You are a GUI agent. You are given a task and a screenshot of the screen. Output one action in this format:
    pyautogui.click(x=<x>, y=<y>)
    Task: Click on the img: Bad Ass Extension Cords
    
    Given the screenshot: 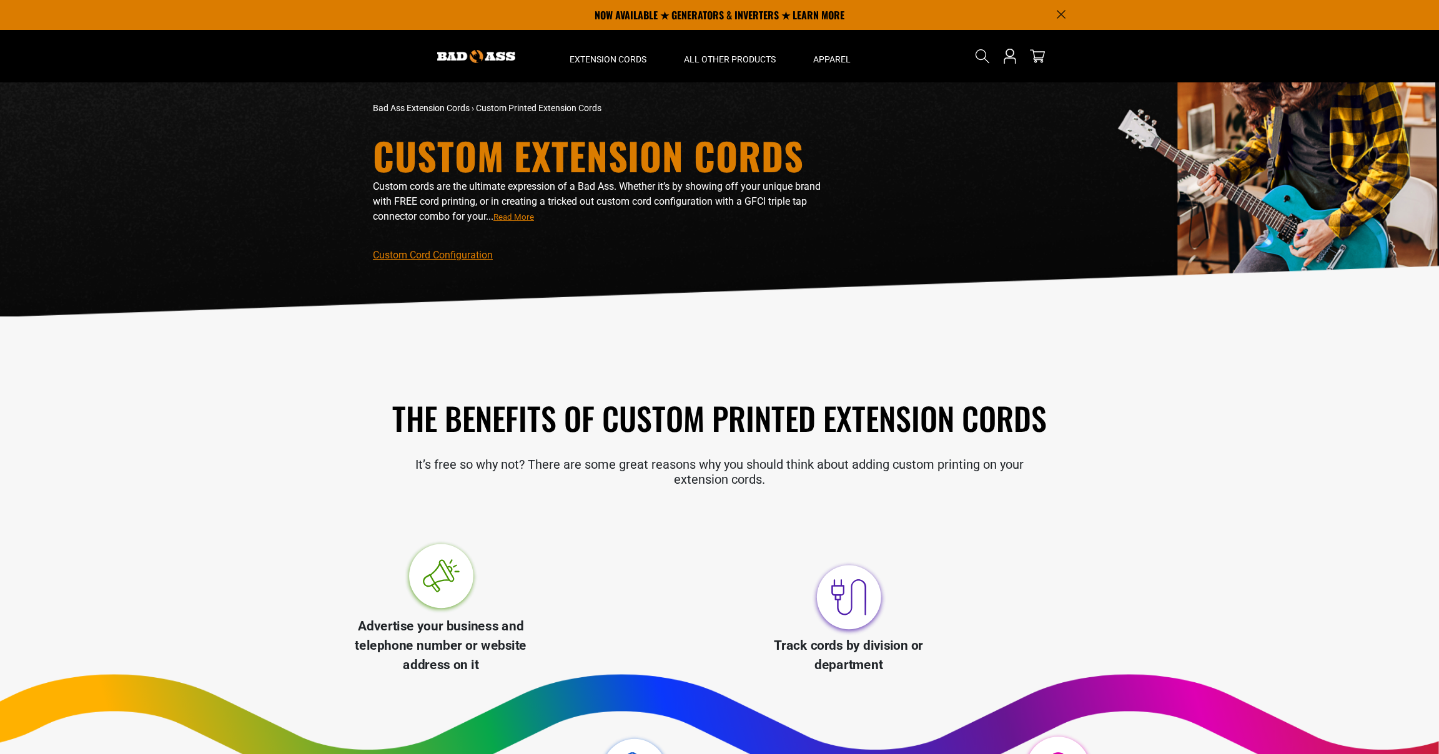 What is the action you would take?
    pyautogui.click(x=476, y=56)
    